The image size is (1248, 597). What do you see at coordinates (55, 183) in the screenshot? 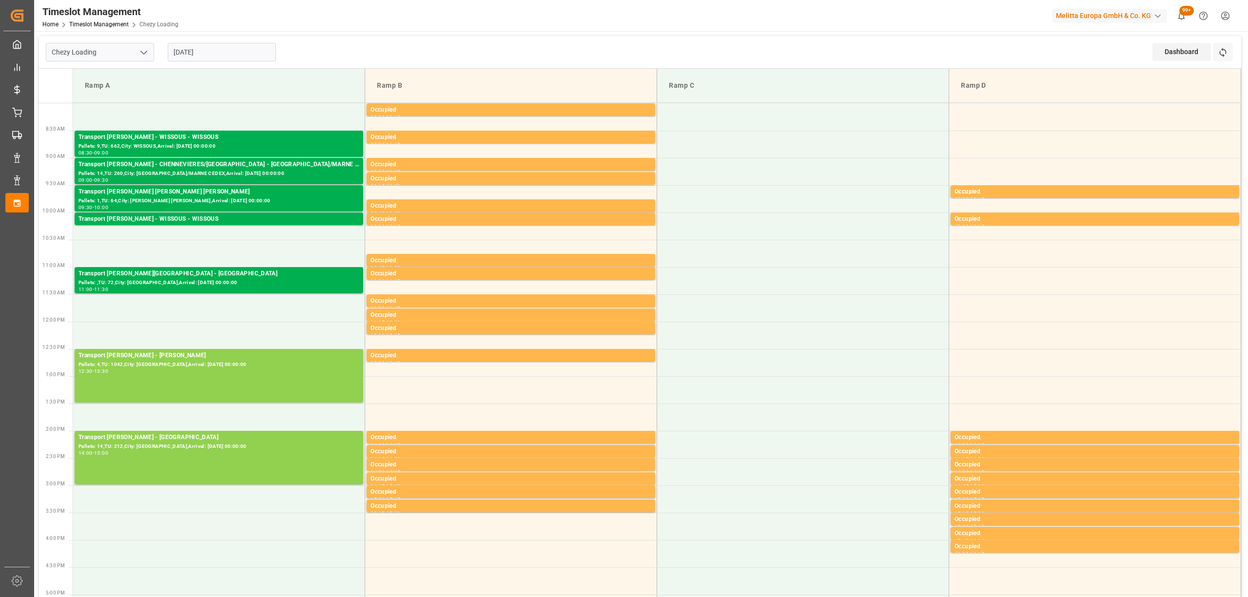
I see `span: 9:30 AM` at bounding box center [55, 183].